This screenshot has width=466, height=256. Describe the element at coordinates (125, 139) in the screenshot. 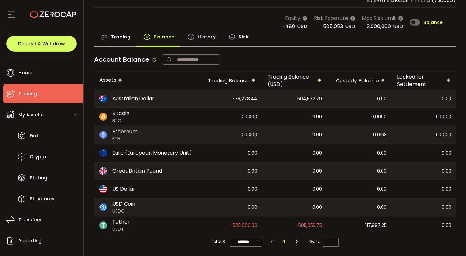

I see `span: ETH` at that location.